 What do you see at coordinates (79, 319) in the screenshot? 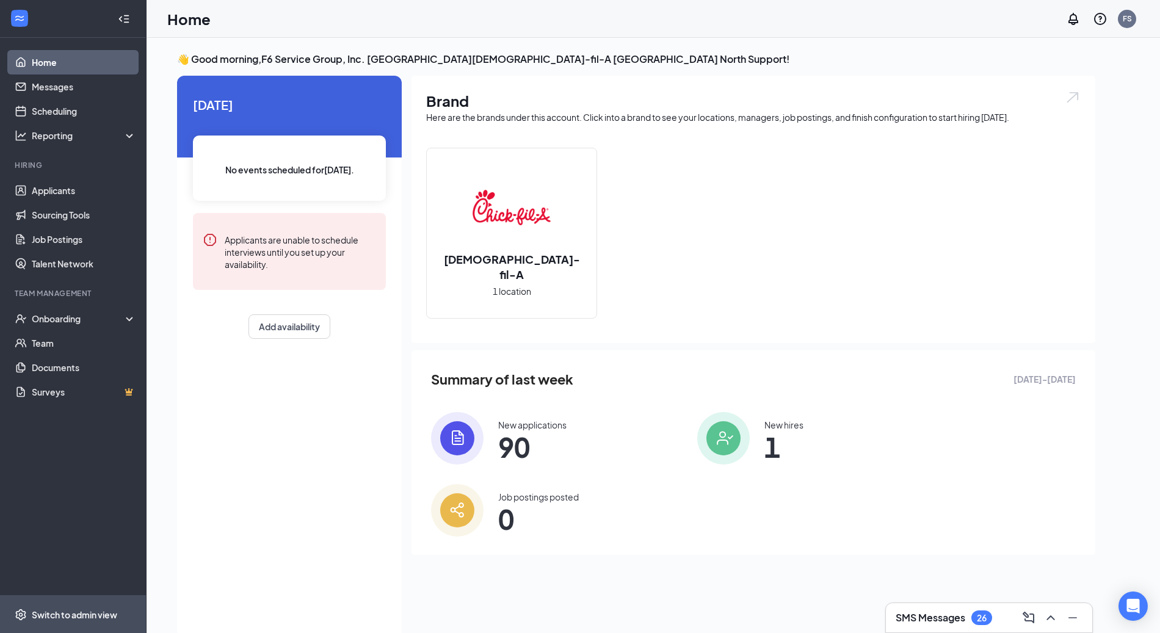
I see `div: Onboarding` at bounding box center [79, 319].